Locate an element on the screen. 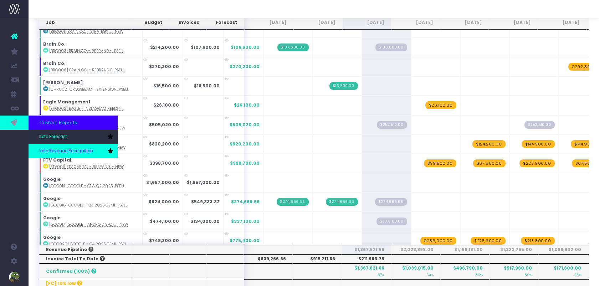 The height and width of the screenshot is (286, 599). th: Nov 25: activate to sort column ascending is located at coordinates (464, 22).